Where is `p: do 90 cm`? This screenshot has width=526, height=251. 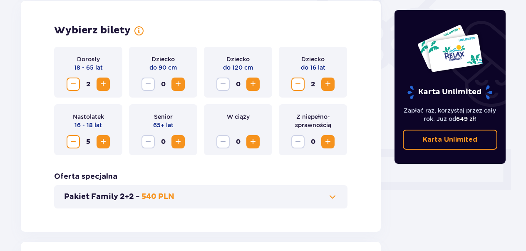 p: do 90 cm is located at coordinates (163, 67).